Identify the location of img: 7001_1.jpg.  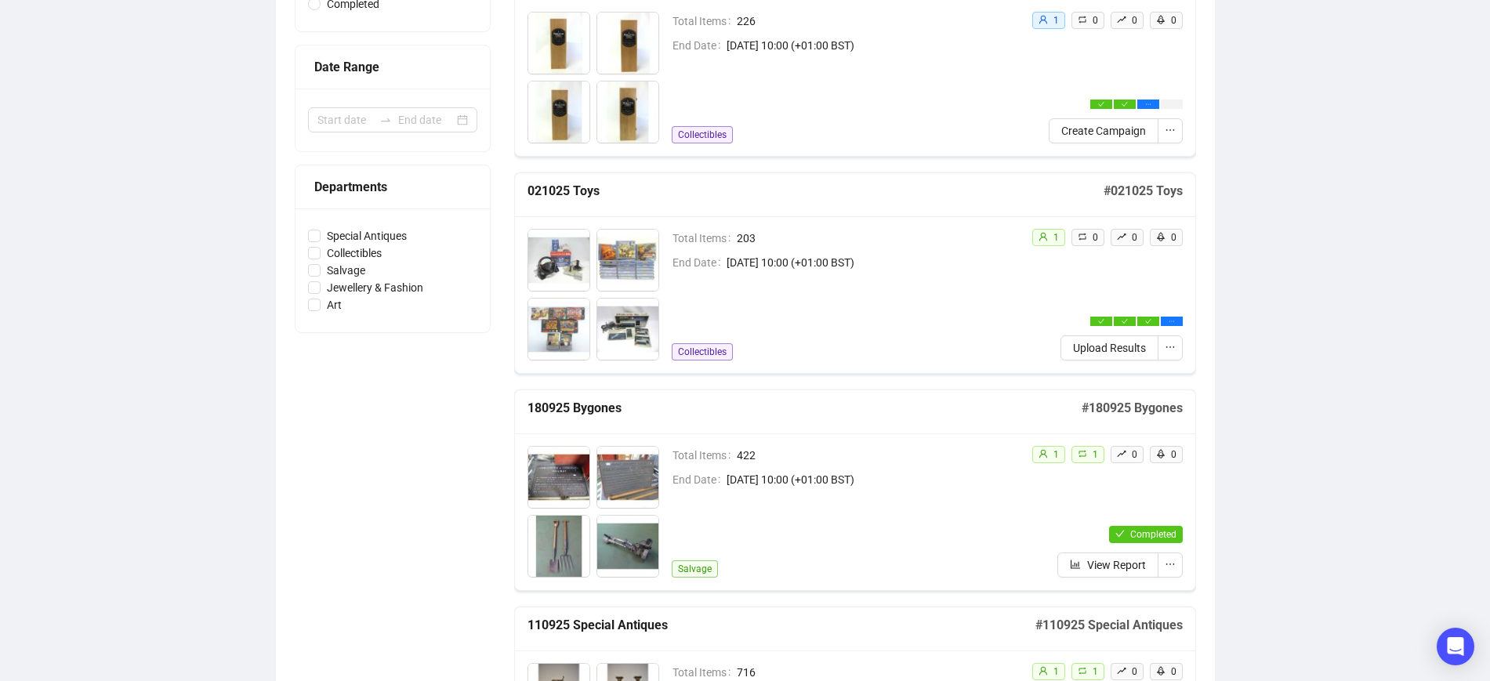
(559, 43).